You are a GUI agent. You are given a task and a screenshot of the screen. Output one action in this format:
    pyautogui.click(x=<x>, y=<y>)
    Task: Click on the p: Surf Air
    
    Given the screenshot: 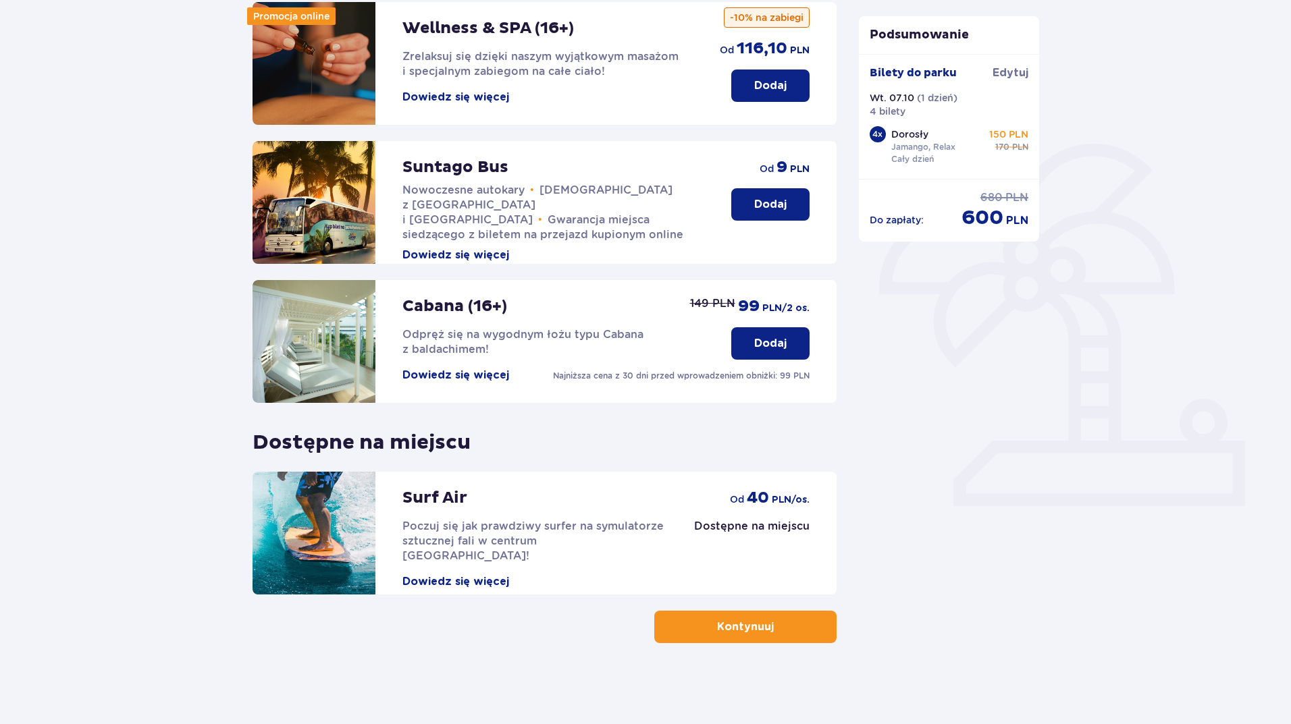 What is the action you would take?
    pyautogui.click(x=435, y=498)
    